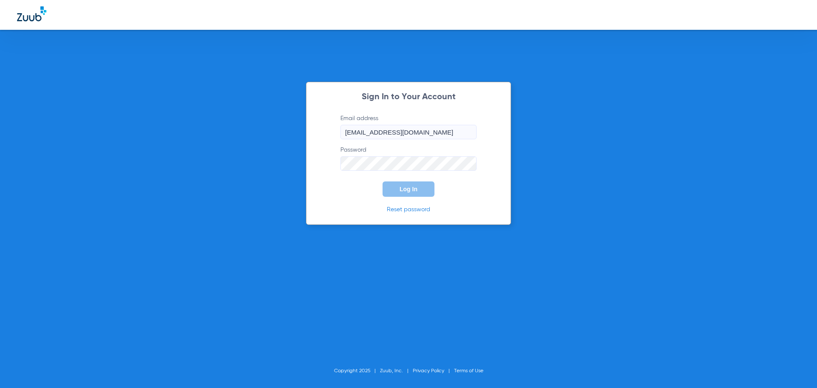  I want to click on h2: Sign In to Your Account, so click(409, 97).